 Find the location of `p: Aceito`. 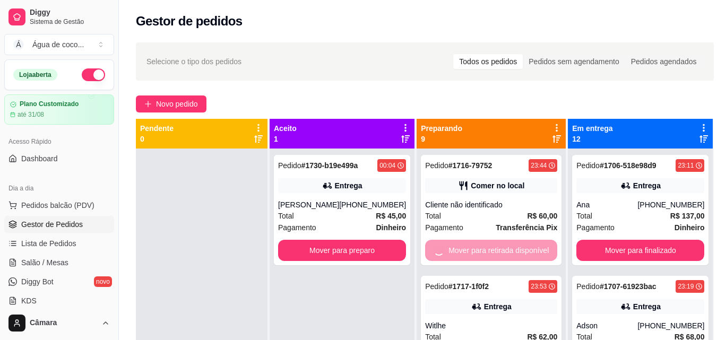

p: Aceito is located at coordinates (285, 128).